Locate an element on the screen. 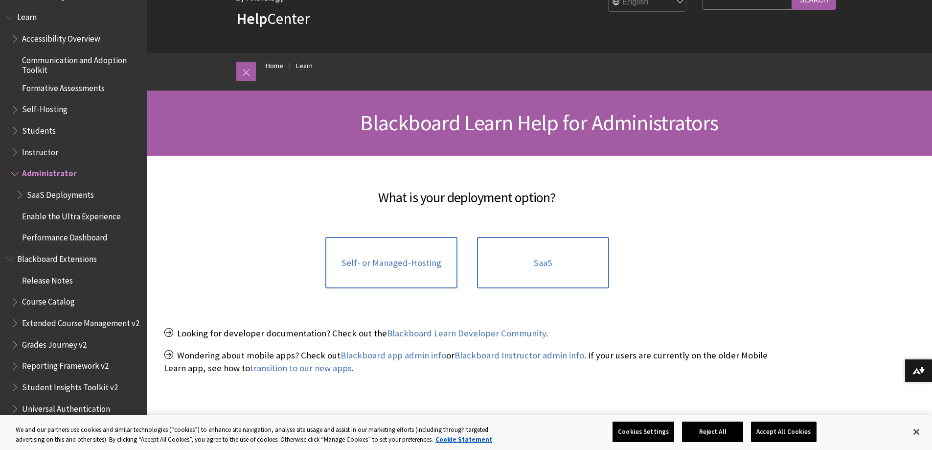  a: Blackboard Instructor admin info is located at coordinates (519, 355).